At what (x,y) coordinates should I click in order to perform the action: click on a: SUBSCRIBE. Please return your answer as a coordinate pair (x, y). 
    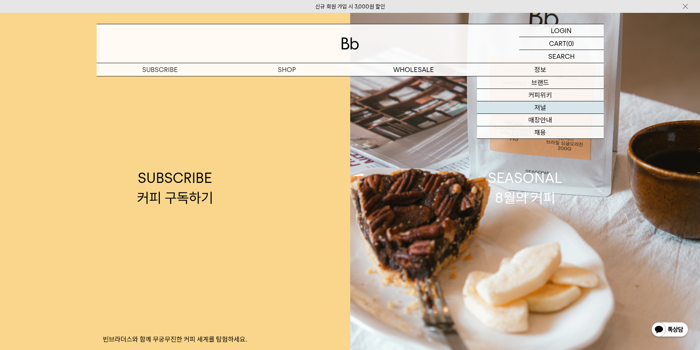
    Looking at the image, I should click on (160, 69).